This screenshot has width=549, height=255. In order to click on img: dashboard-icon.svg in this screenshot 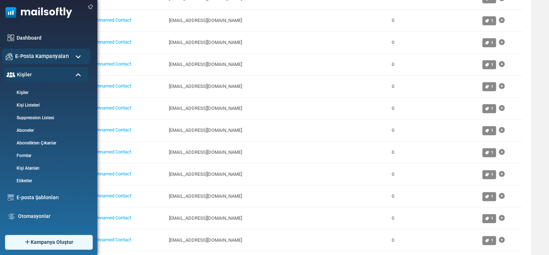, I will do `click(11, 38)`.